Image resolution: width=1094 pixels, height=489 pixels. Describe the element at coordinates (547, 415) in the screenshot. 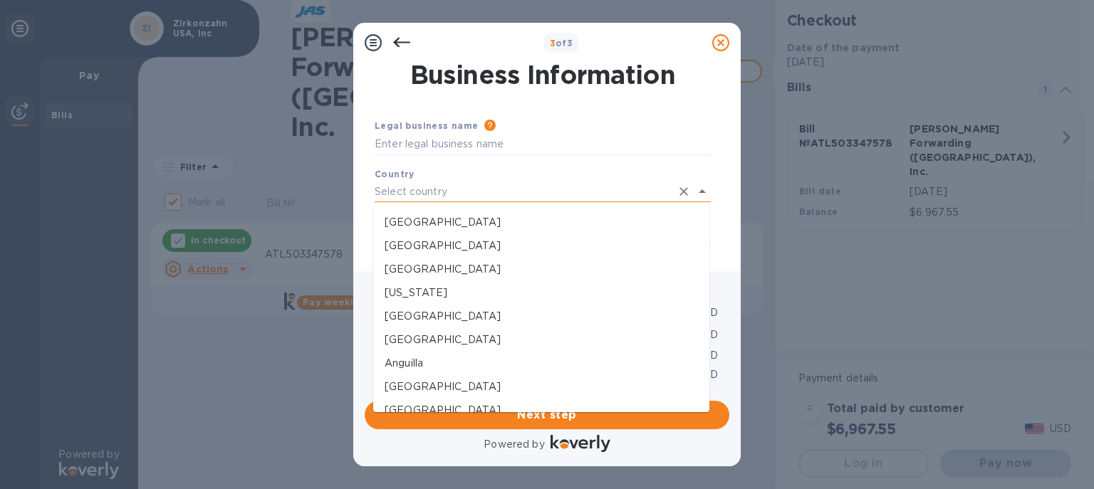

I see `span: Next step` at that location.